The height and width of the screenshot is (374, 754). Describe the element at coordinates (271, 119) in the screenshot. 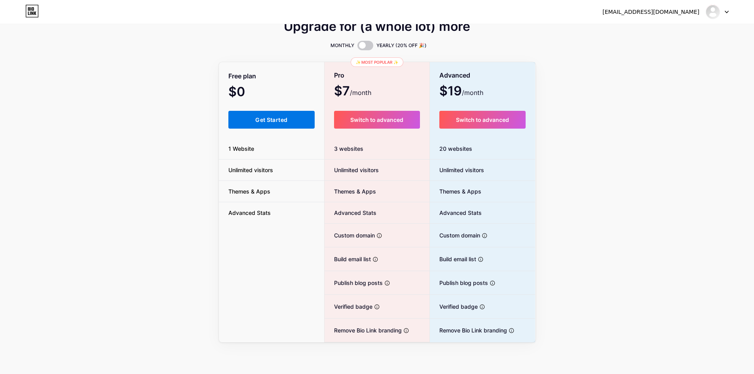

I see `button: Get Started` at that location.